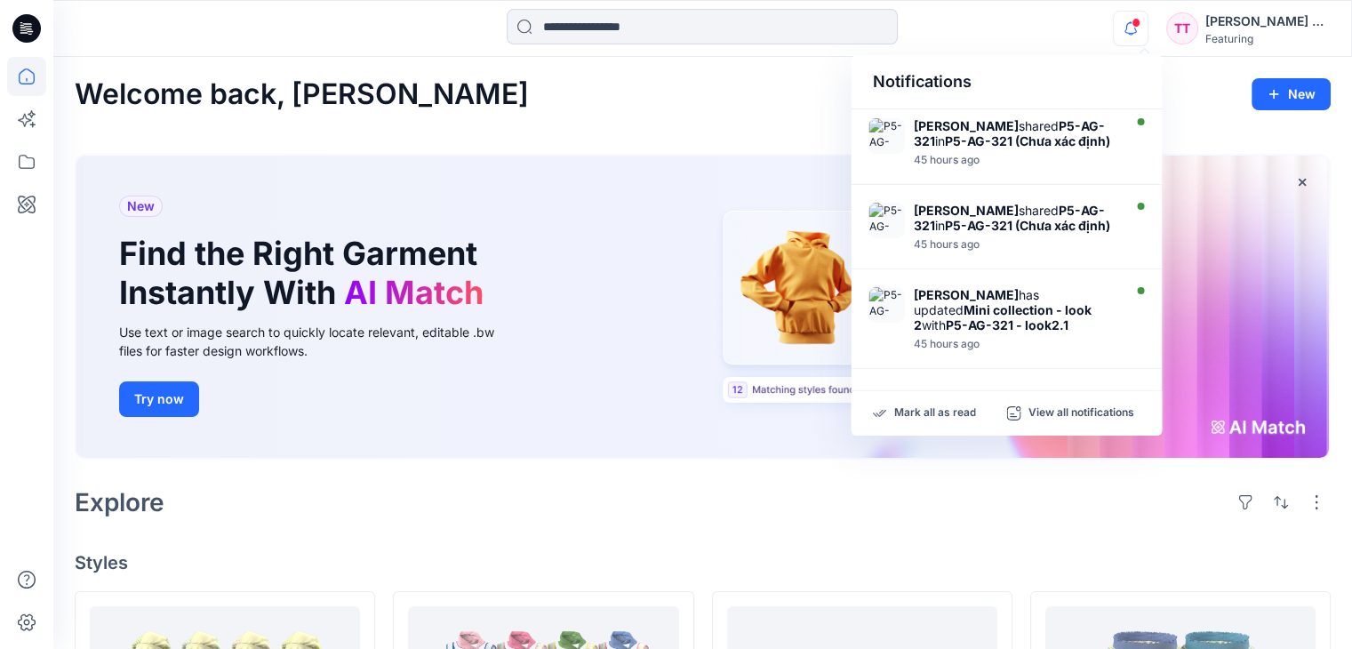  I want to click on div: Notifications, so click(1006, 82).